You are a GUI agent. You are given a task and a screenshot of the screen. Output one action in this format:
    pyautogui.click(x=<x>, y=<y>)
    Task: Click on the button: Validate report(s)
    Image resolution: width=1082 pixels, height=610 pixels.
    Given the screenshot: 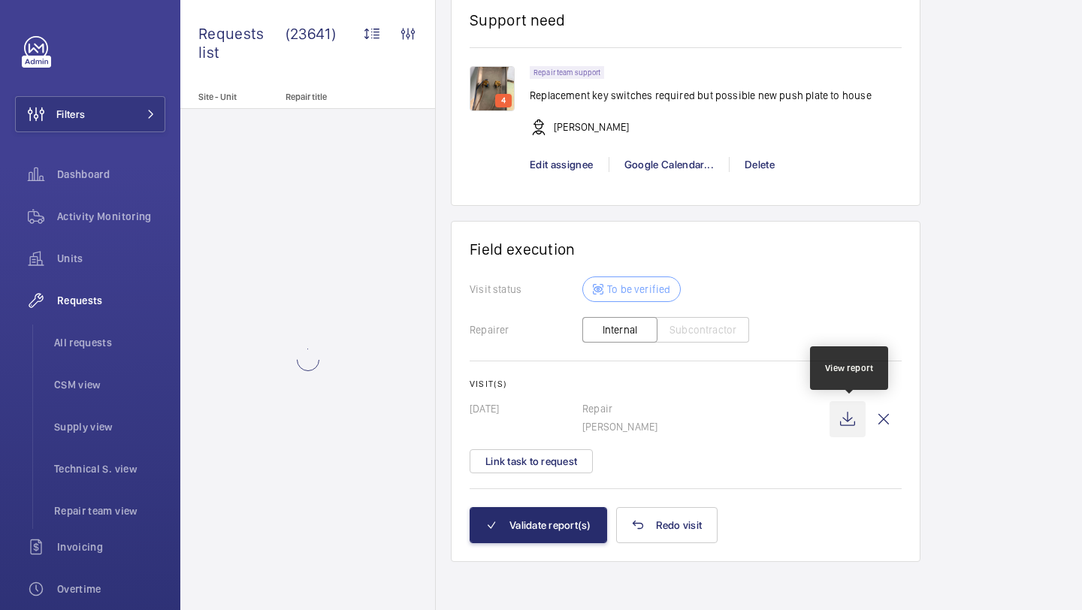 What is the action you would take?
    pyautogui.click(x=538, y=525)
    